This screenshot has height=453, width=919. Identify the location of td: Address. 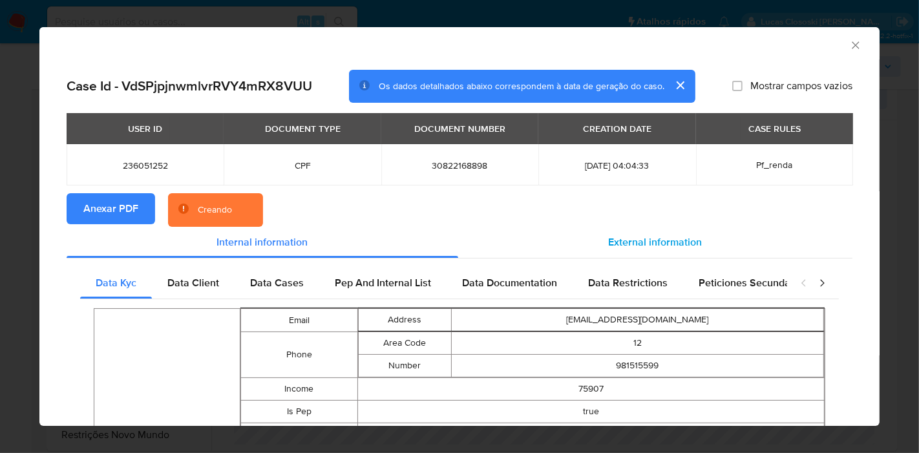
(405, 319).